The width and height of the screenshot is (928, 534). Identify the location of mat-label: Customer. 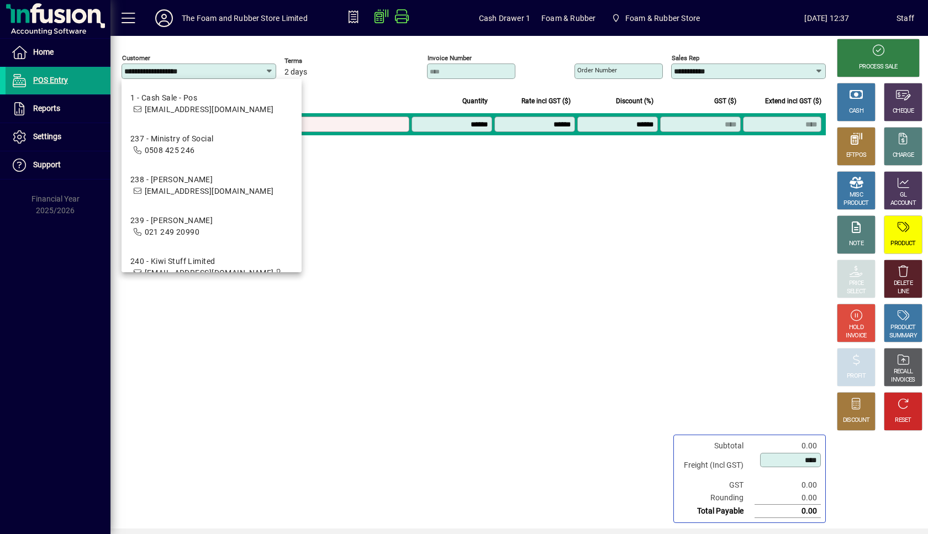
(136, 58).